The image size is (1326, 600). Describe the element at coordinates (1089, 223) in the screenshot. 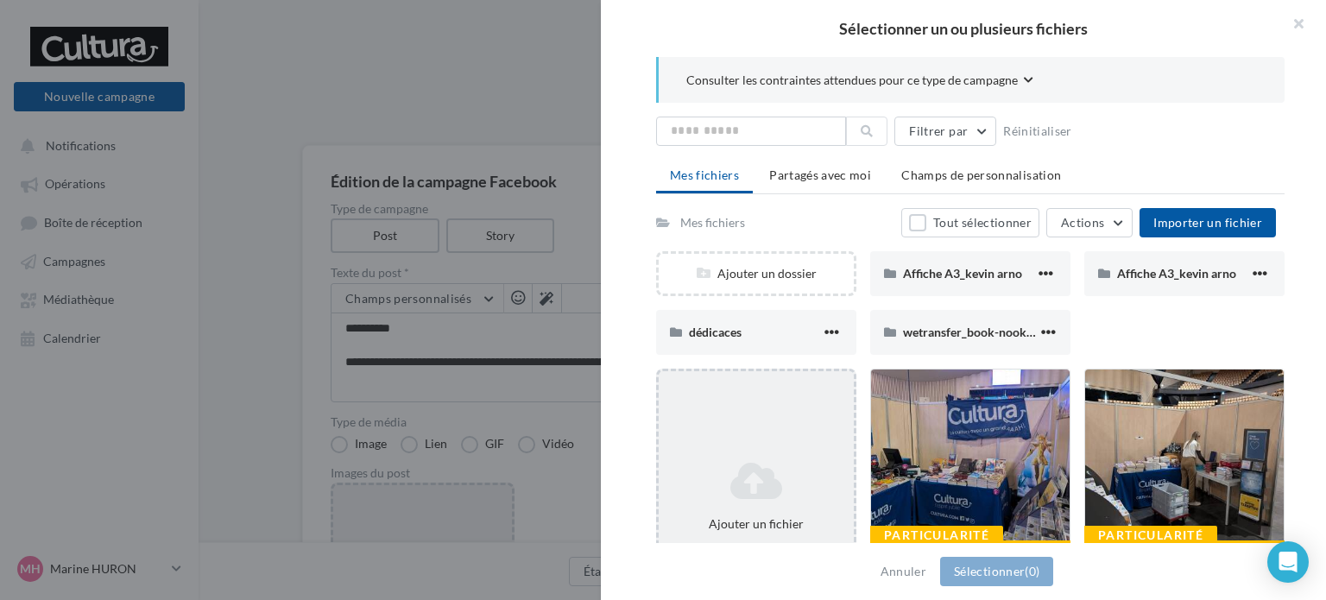

I see `button: Actions` at that location.